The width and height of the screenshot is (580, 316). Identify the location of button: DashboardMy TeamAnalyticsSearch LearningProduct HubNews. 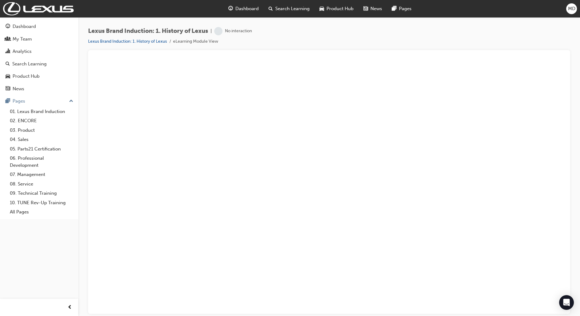
(39, 57).